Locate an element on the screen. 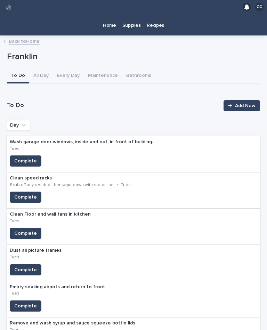  button: Maintenance is located at coordinates (103, 76).